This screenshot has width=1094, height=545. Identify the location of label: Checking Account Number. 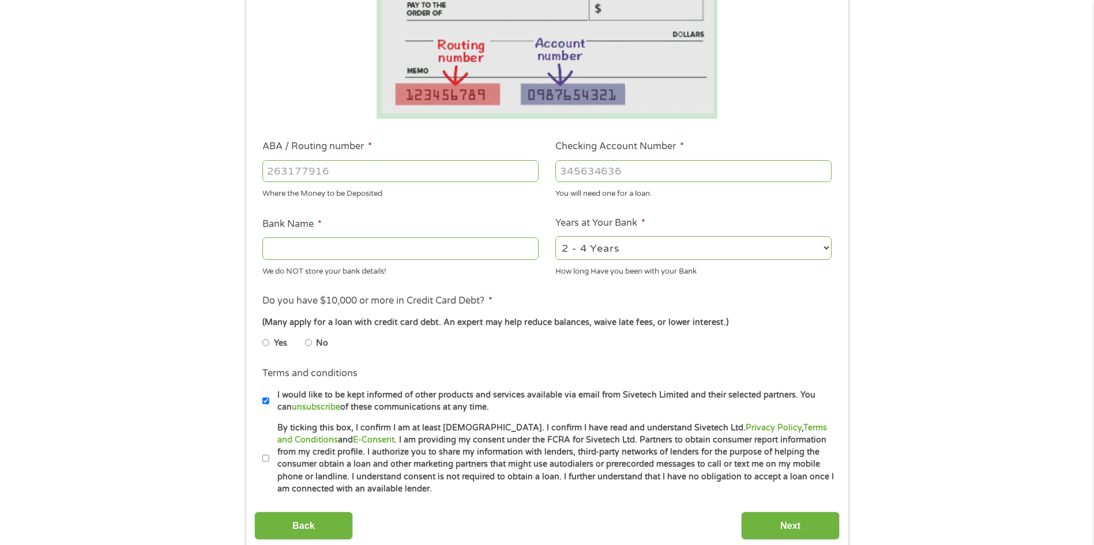
(619, 146).